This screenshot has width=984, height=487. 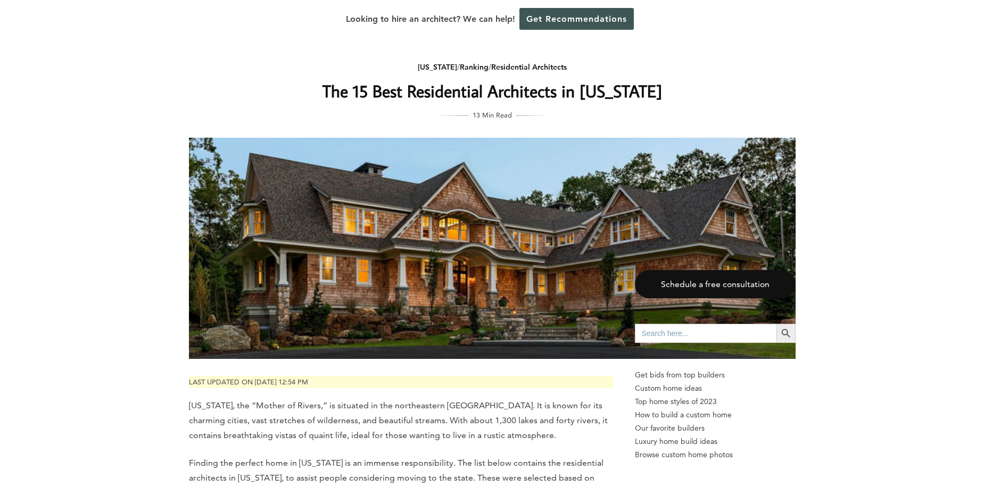 I want to click on p: Custom home ideas, so click(x=715, y=388).